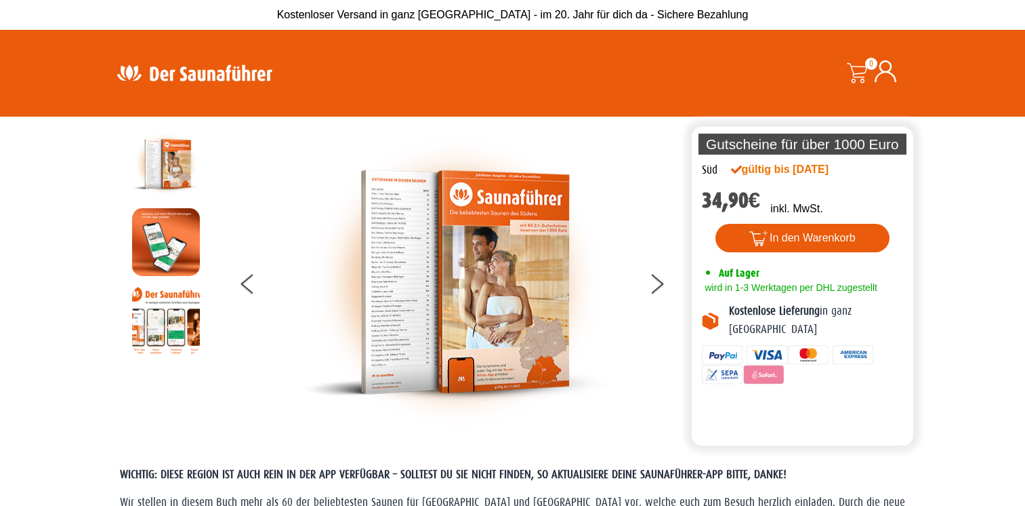 The width and height of the screenshot is (1025, 506). I want to click on img: Anleitung7tn, so click(166, 320).